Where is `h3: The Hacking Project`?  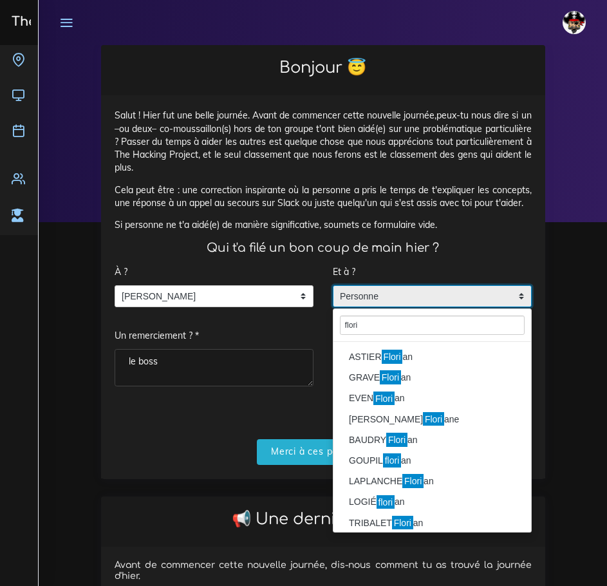 h3: The Hacking Project is located at coordinates (76, 22).